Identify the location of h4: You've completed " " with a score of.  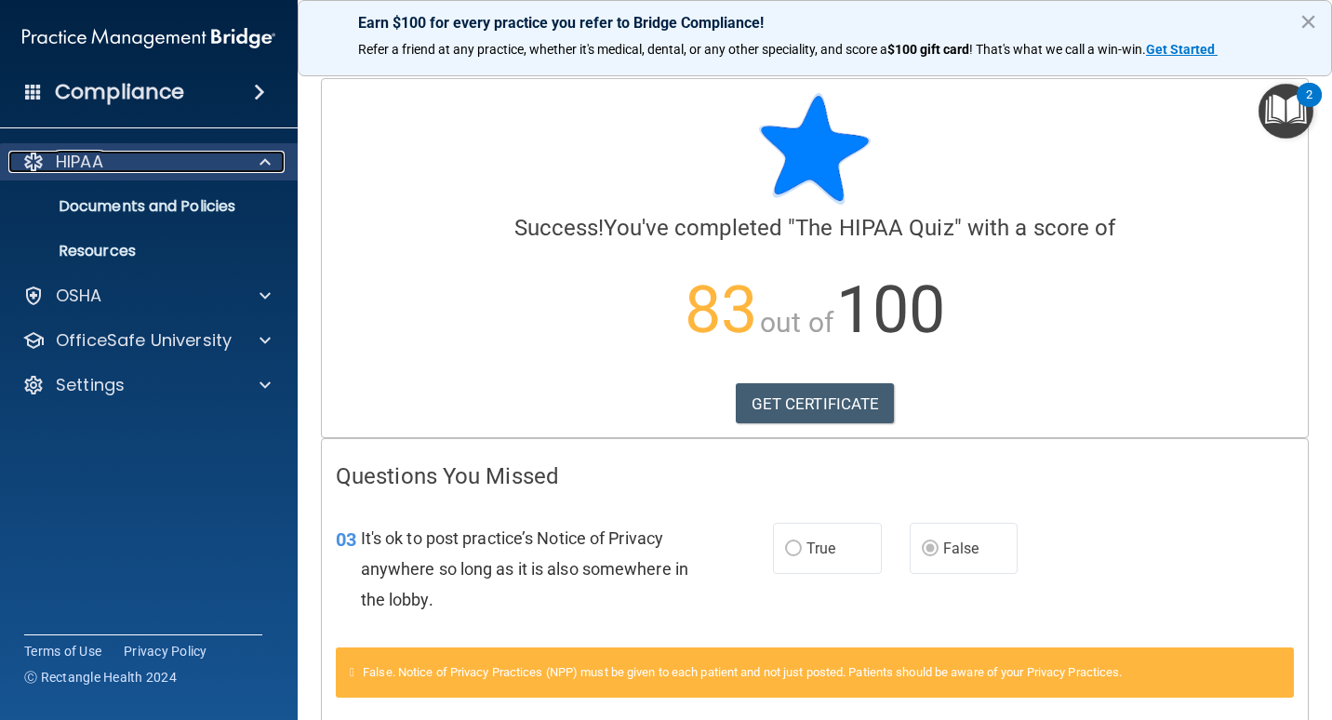
(815, 228).